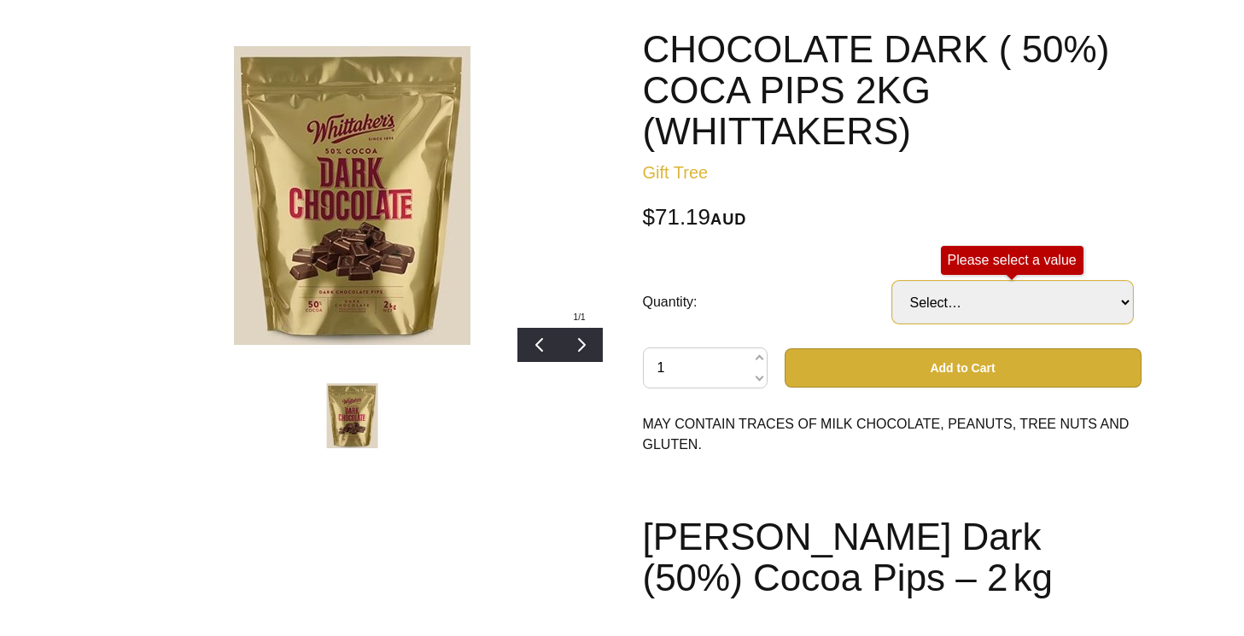 This screenshot has width=1244, height=636. I want to click on div: $71.19, so click(892, 218).